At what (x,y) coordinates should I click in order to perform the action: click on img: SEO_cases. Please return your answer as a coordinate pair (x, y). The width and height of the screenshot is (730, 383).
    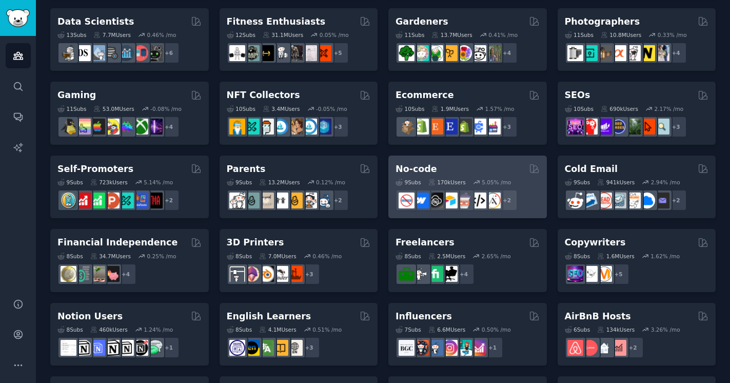
    Looking at the image, I should click on (618, 126).